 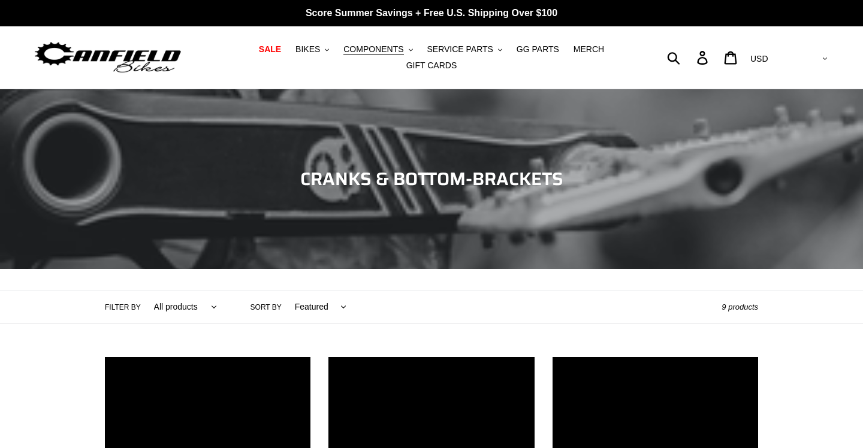 What do you see at coordinates (270, 49) in the screenshot?
I see `span: SALE` at bounding box center [270, 49].